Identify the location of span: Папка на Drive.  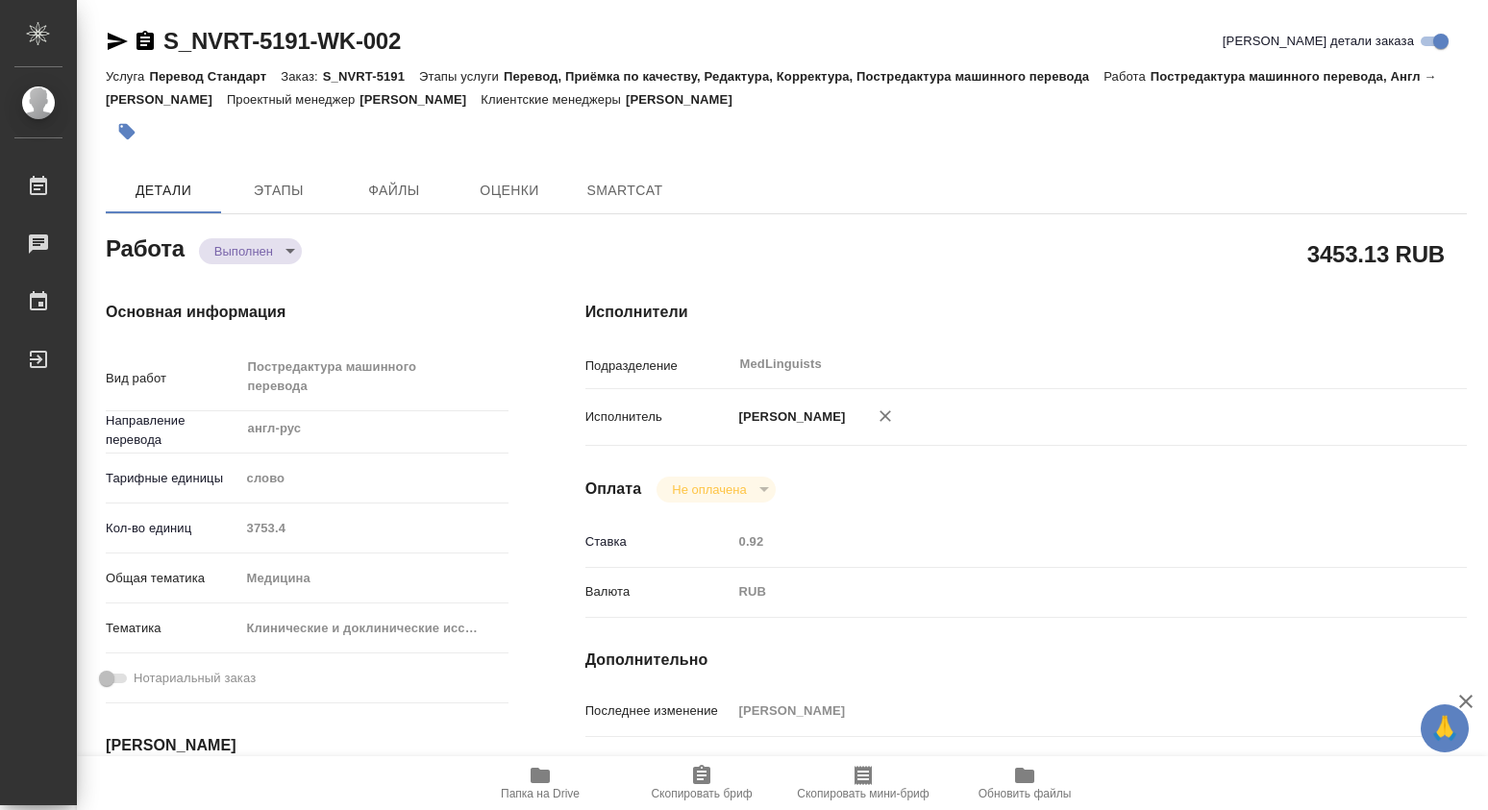
(540, 794).